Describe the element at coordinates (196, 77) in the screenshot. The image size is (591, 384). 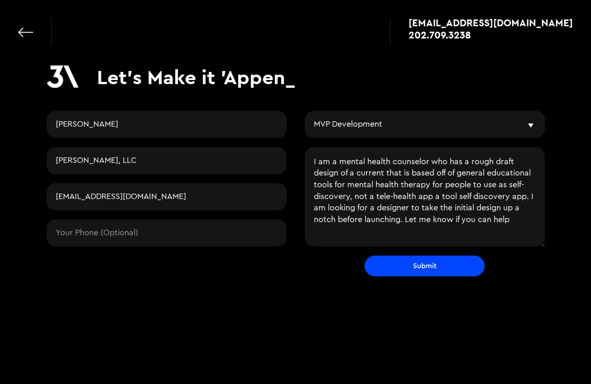
I see `h1: Let's Make it 'Appen_` at that location.